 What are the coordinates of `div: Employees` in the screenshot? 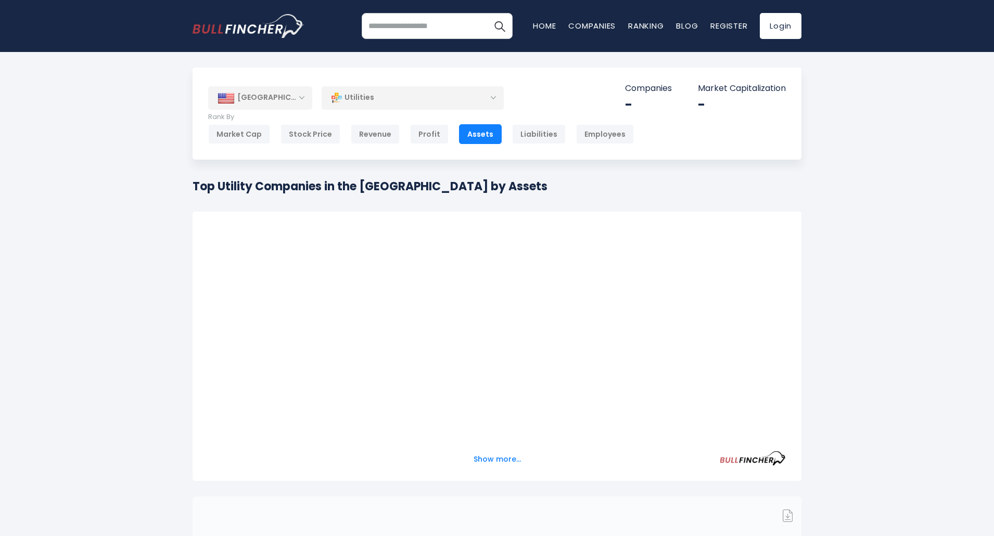 It's located at (605, 134).